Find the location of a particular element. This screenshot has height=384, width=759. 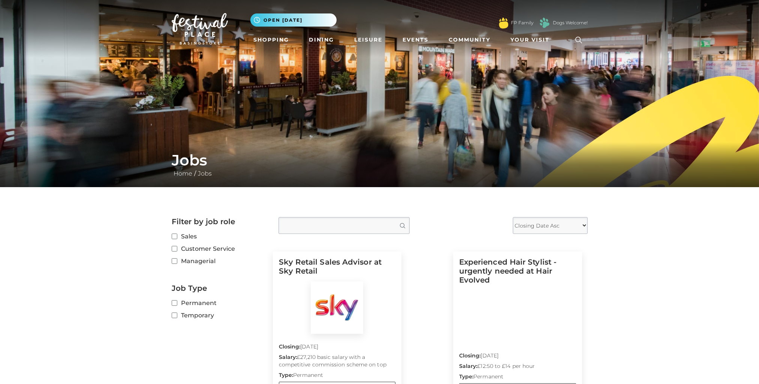

a: Shopping is located at coordinates (271, 40).